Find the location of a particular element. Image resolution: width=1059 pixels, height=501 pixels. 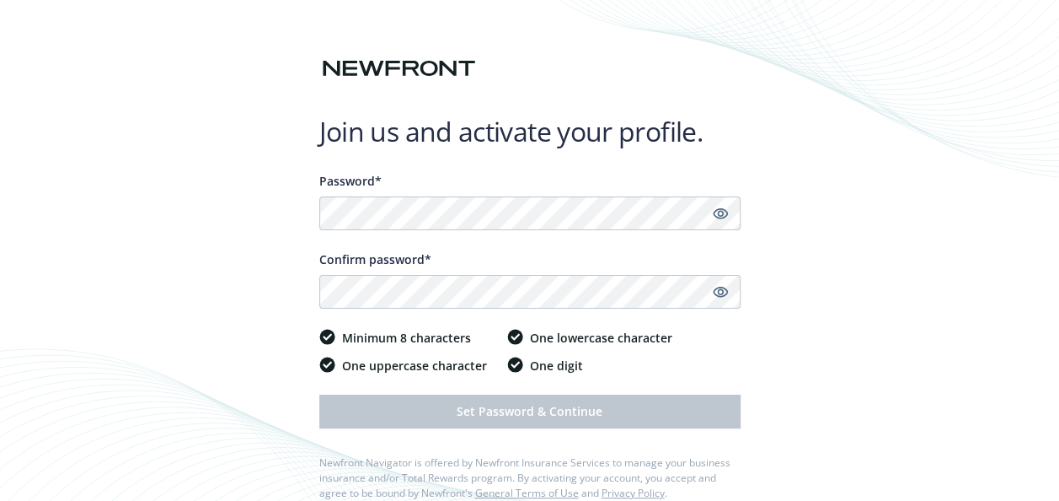

input: Confirm your unique password is located at coordinates (530, 292).